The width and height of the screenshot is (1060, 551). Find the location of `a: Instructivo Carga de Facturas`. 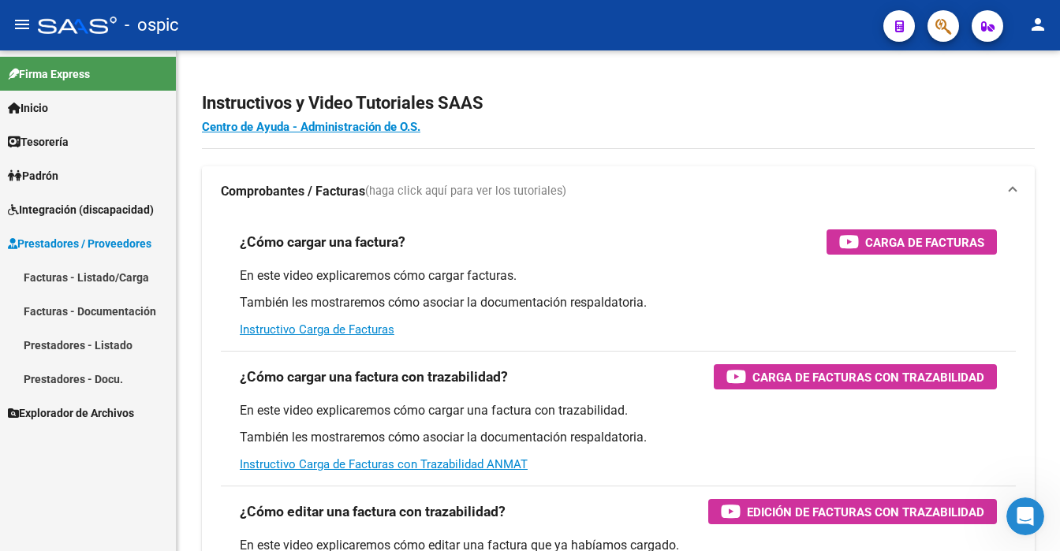

a: Instructivo Carga de Facturas is located at coordinates (317, 330).